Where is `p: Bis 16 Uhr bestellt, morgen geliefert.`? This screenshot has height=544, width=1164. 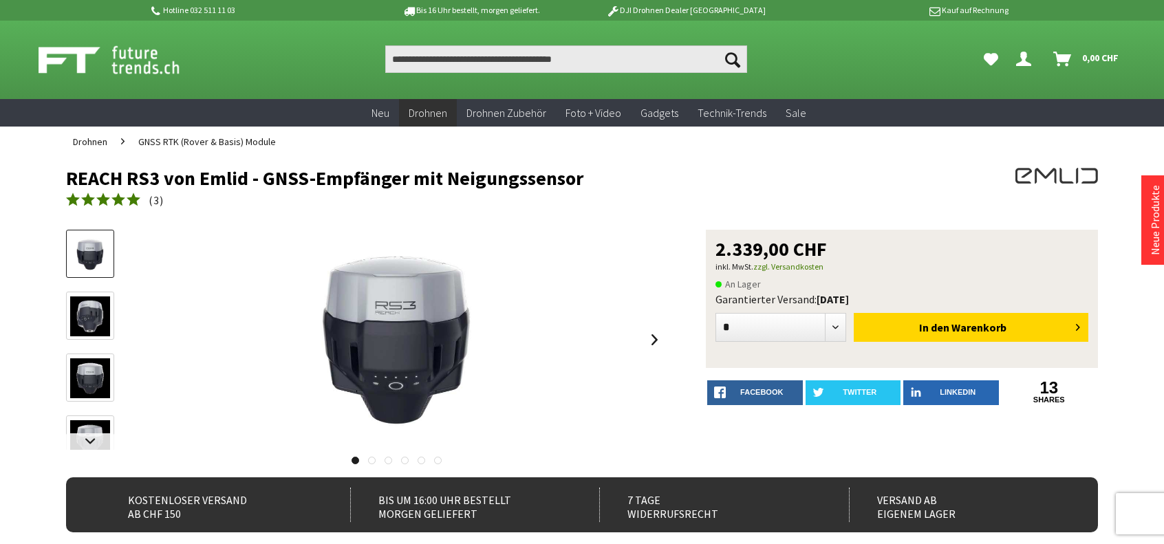 p: Bis 16 Uhr bestellt, morgen geliefert. is located at coordinates (470, 10).